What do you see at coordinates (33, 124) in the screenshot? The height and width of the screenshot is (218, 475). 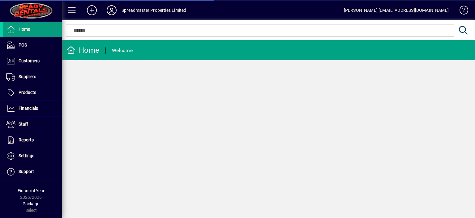 I see `a: Staff` at bounding box center [33, 124].